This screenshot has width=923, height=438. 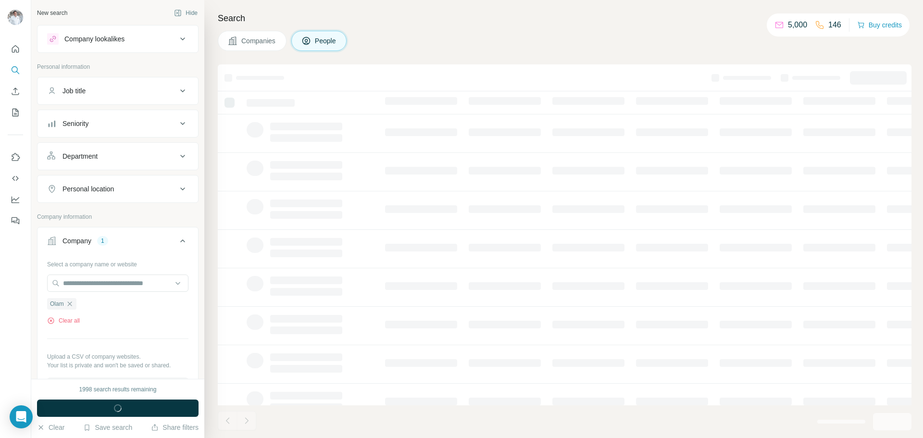 What do you see at coordinates (564, 18) in the screenshot?
I see `h4: Search` at bounding box center [564, 18].